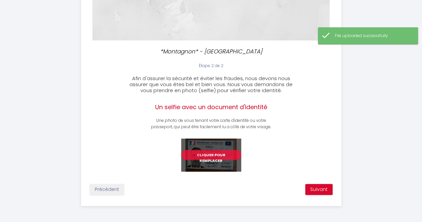  What do you see at coordinates (211, 155) in the screenshot?
I see `button: Cliquer pour remplacer` at bounding box center [211, 155].